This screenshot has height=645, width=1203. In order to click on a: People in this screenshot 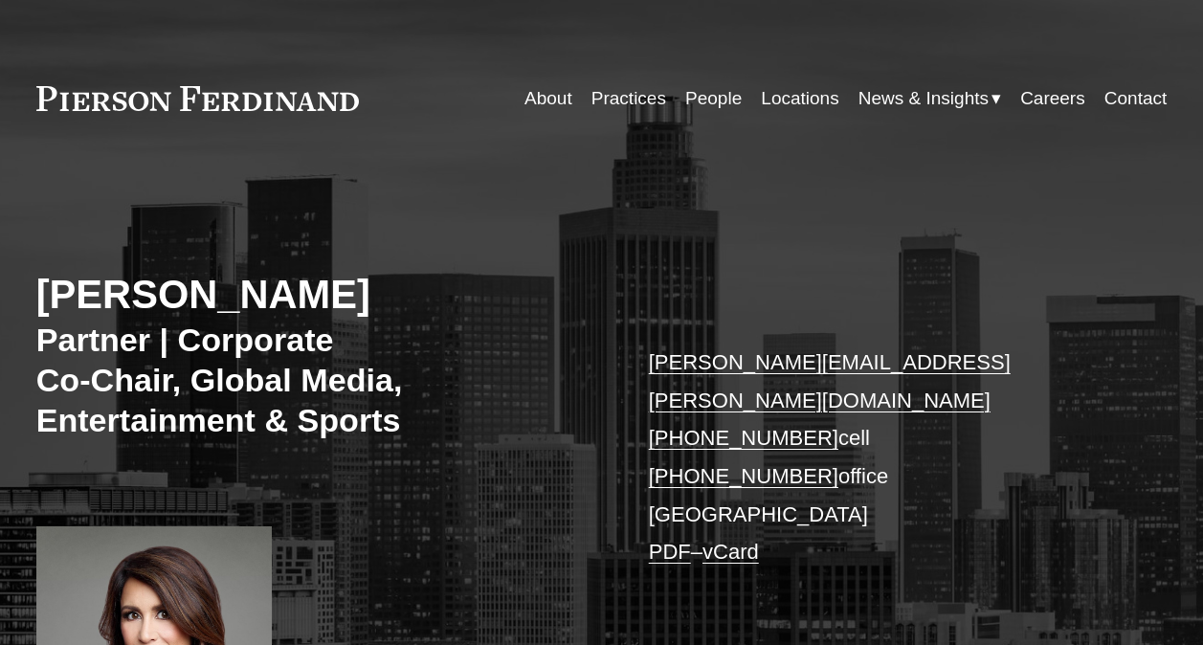, I will do `click(713, 99)`.